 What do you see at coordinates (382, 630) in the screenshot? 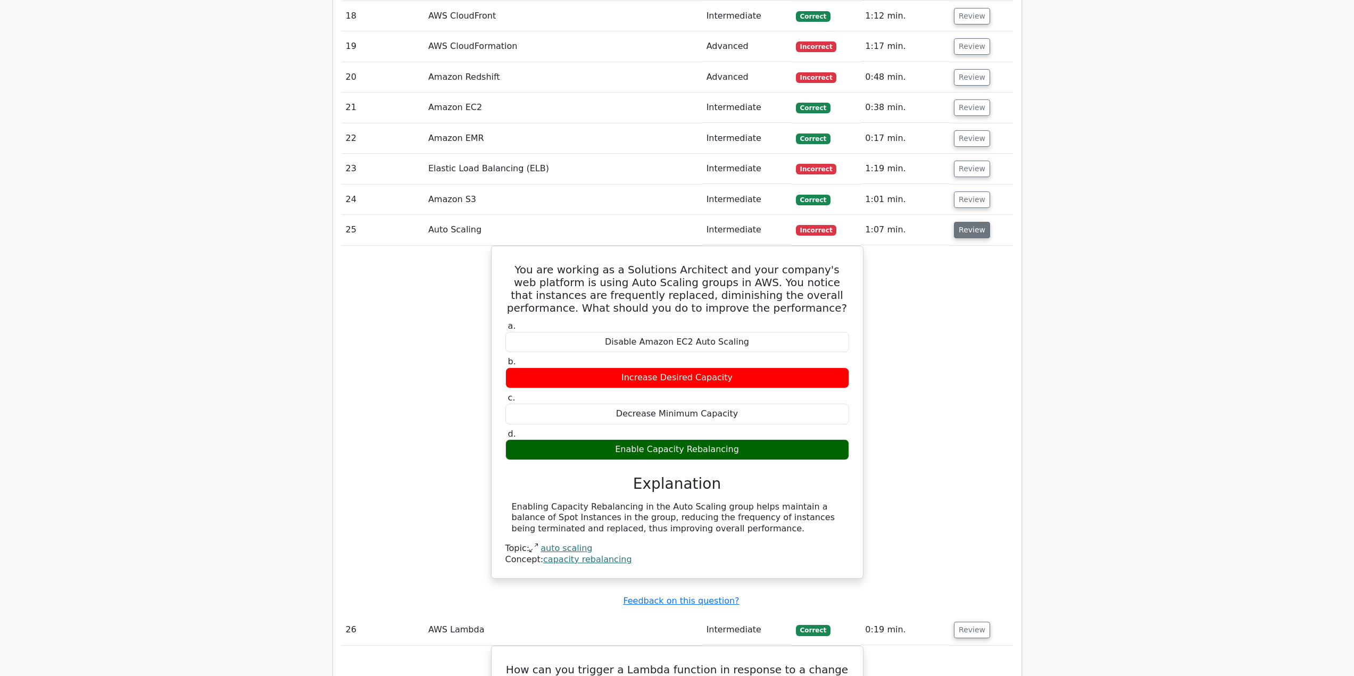
I see `td: 26` at bounding box center [382, 630].